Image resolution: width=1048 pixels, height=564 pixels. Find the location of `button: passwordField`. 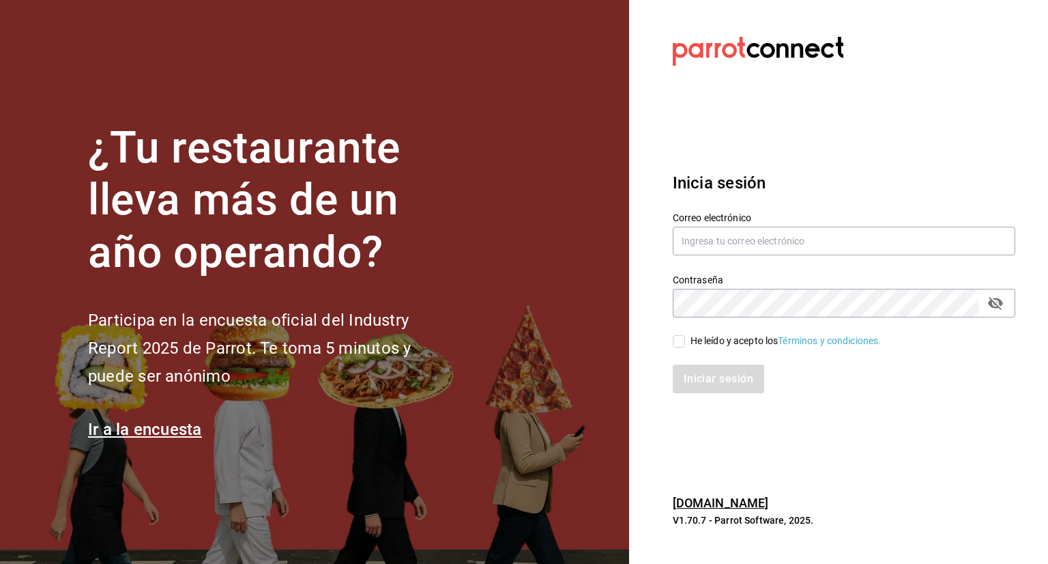

button: passwordField is located at coordinates (996, 303).